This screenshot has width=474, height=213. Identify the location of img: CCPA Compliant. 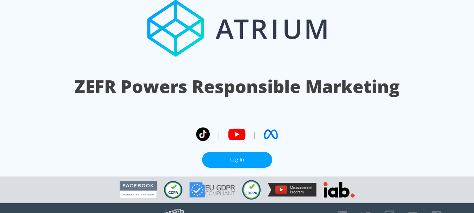
(173, 190).